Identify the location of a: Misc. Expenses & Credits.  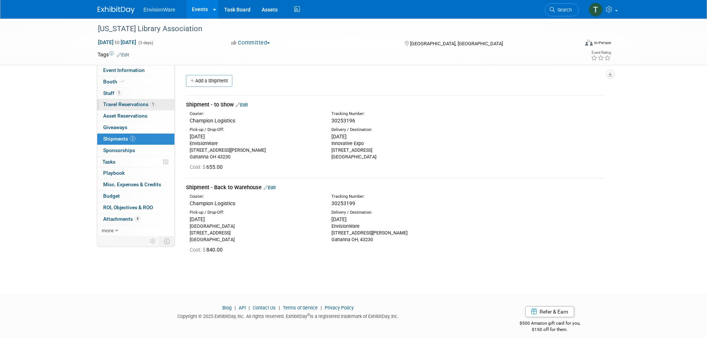
(136, 185).